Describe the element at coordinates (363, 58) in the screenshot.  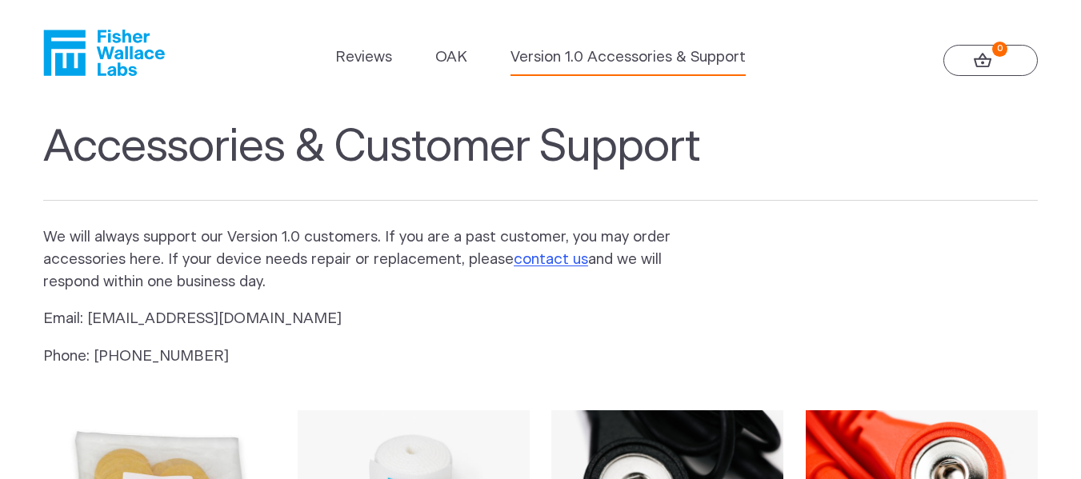
I see `a: Reviews` at that location.